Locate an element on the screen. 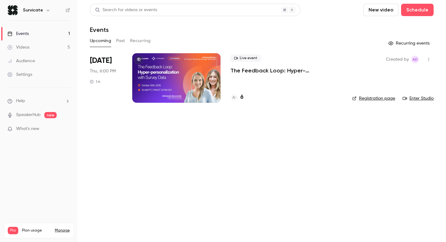  a: Manage is located at coordinates (62, 231).